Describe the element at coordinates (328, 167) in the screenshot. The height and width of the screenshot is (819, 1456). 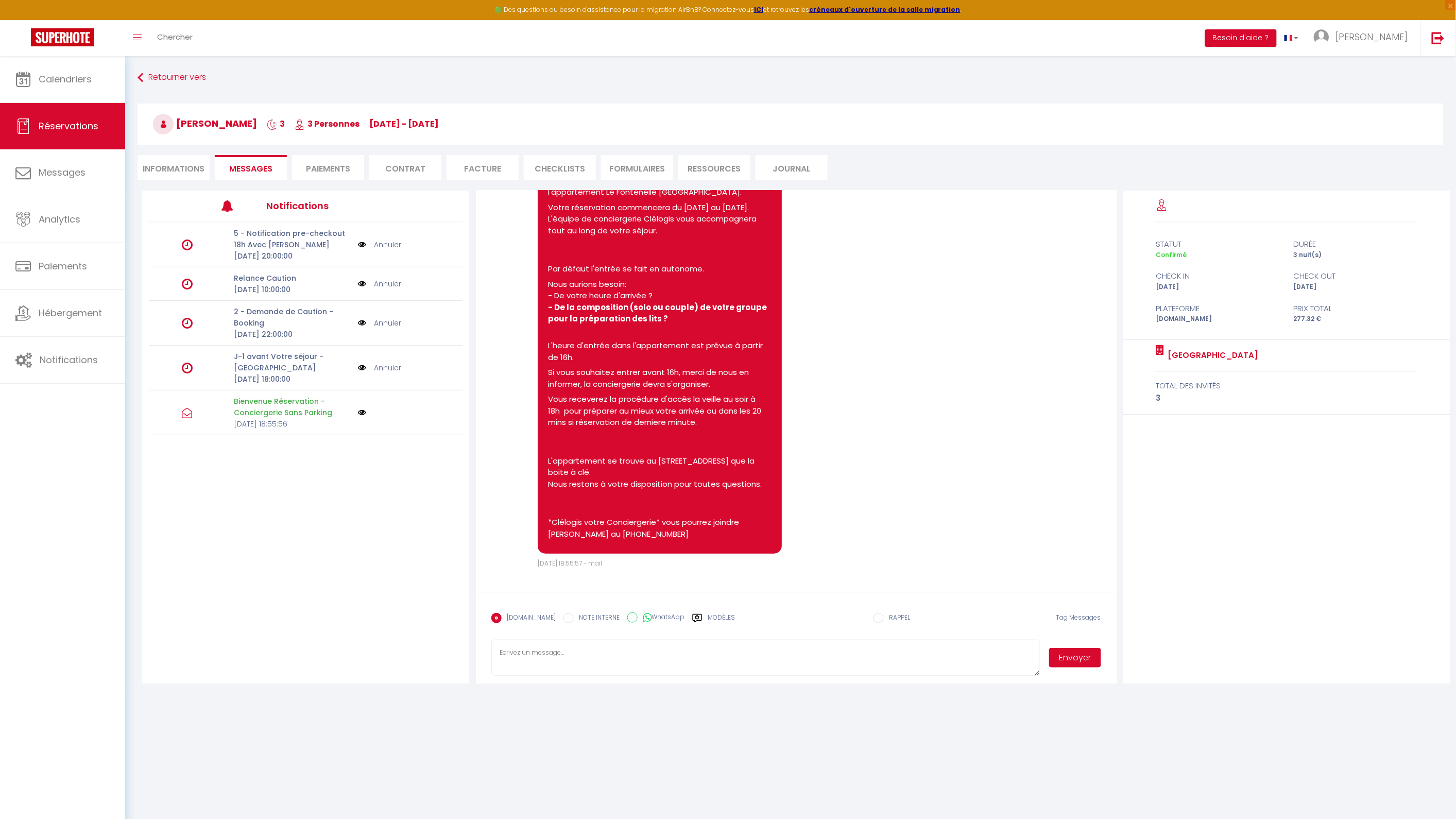
I see `li: Paiements` at that location.